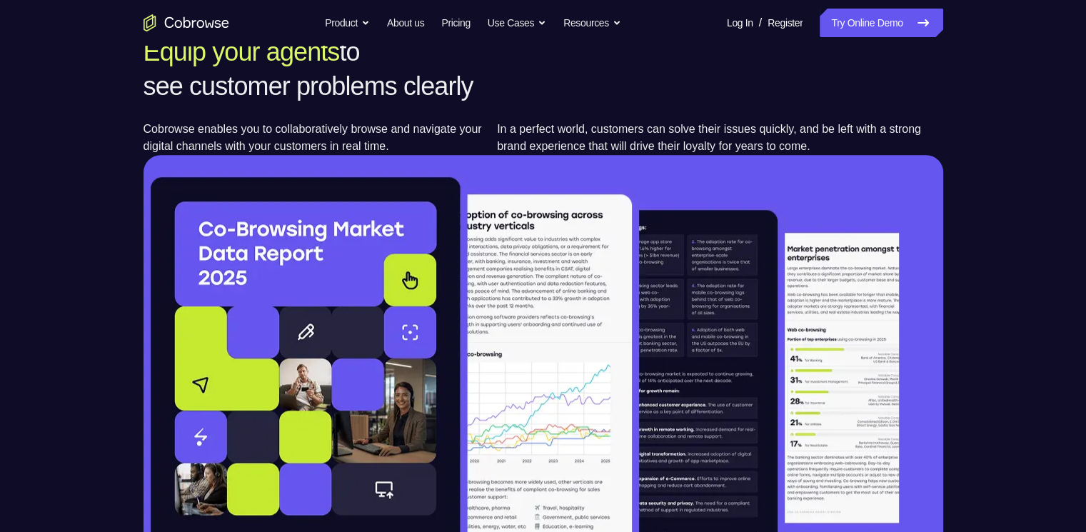  I want to click on h2: to see customer problems clearly, so click(543, 69).